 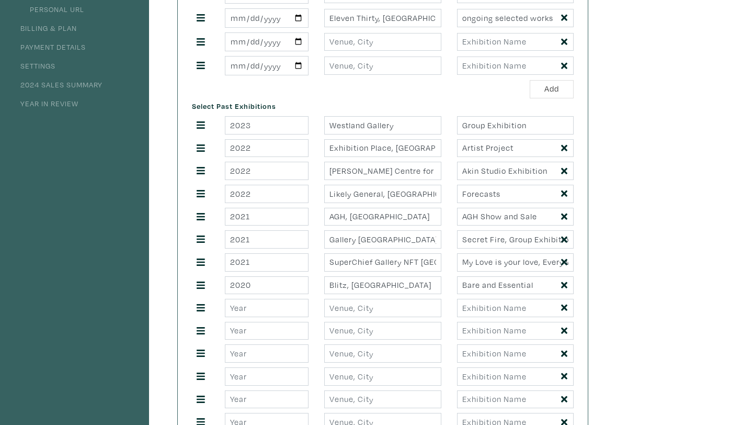 What do you see at coordinates (552, 89) in the screenshot?
I see `button: Add` at bounding box center [552, 89].